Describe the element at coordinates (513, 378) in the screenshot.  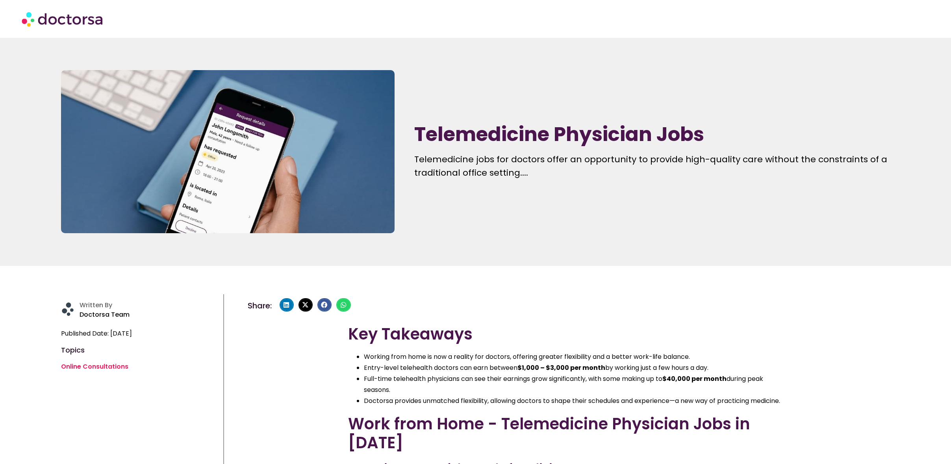
I see `span: Full-time telehealth physicians can see their earnings grow significantly, with some making up to` at that location.